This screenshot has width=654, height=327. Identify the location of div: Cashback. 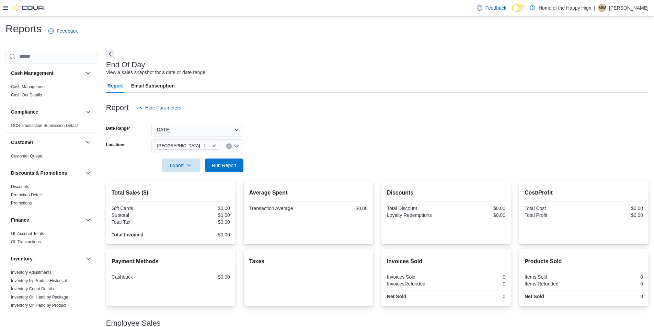
(140, 277).